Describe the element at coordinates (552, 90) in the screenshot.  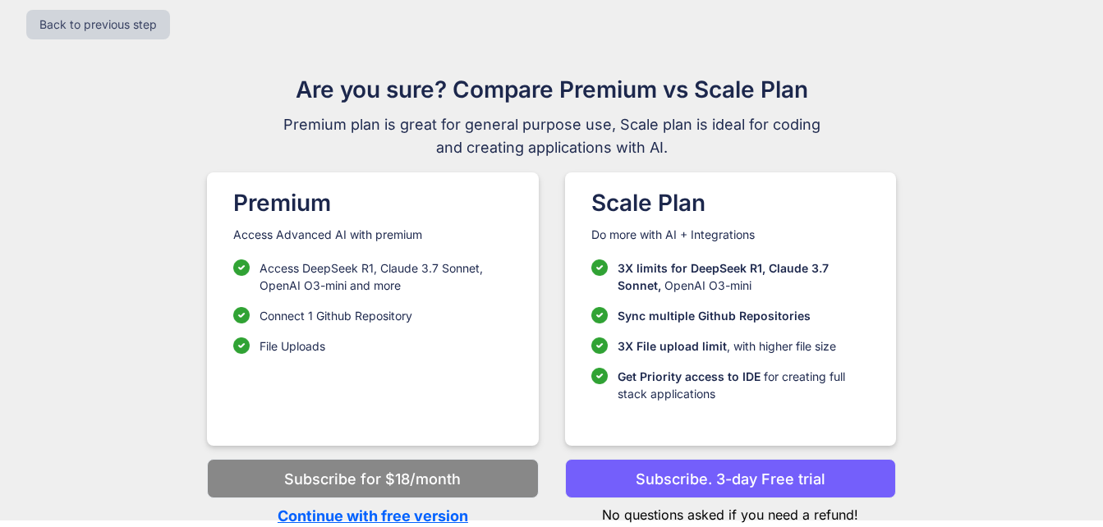
I see `h1: Are you sure? Compare Premium vs Scale Plan` at that location.